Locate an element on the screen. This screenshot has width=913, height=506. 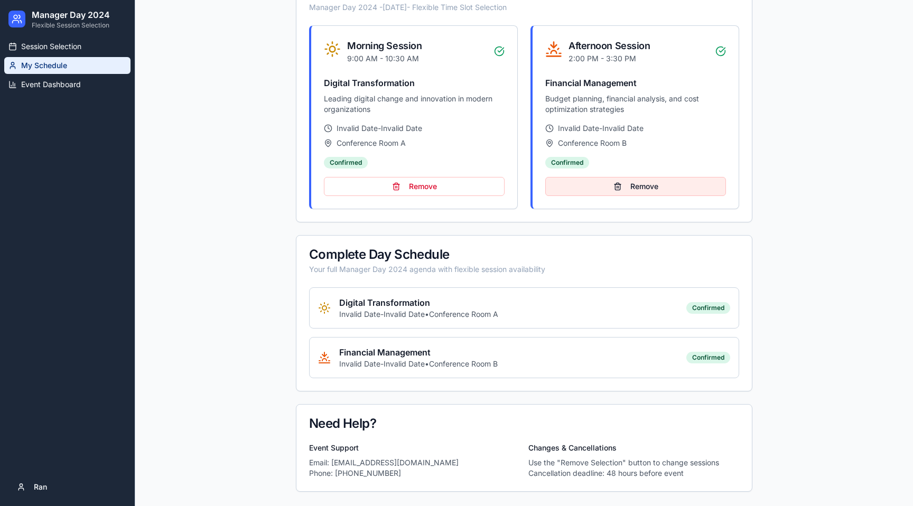
div: 2:00 PM - 3:30 PM is located at coordinates (609, 59).